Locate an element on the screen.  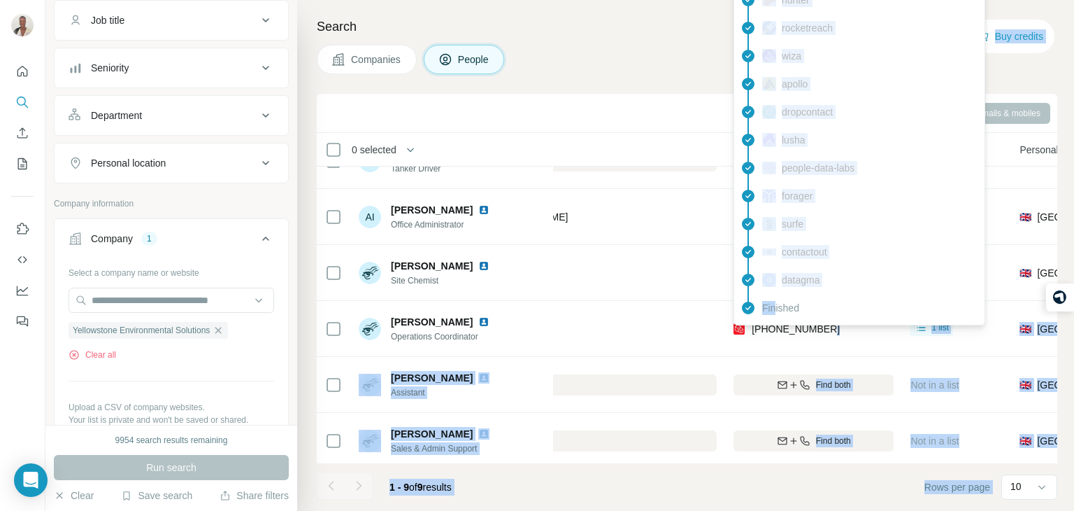
span: dropcontact is located at coordinates (807, 112).